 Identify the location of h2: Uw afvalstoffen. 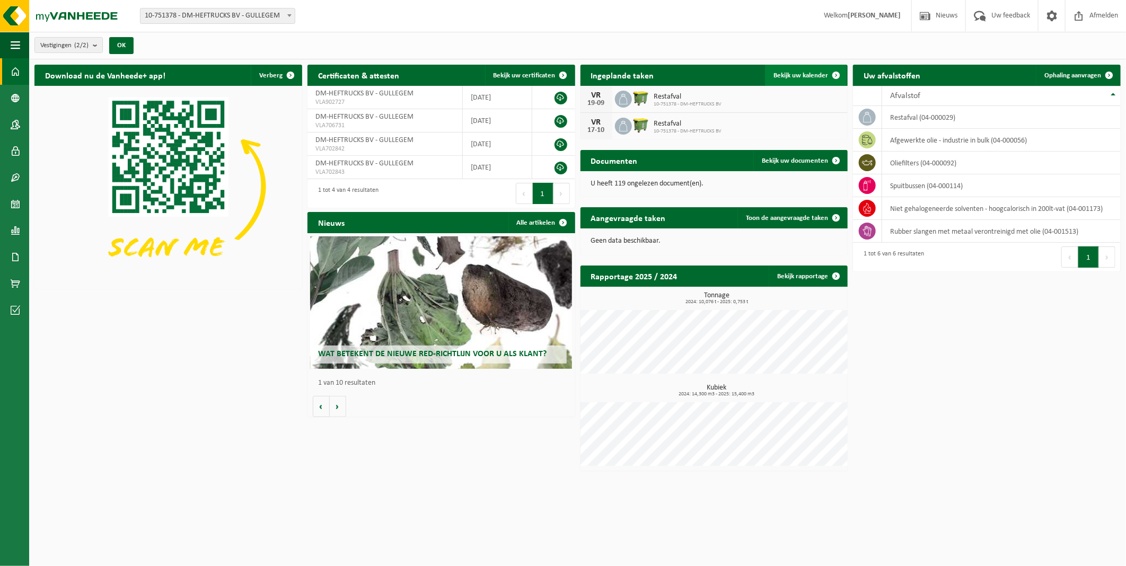
(892, 75).